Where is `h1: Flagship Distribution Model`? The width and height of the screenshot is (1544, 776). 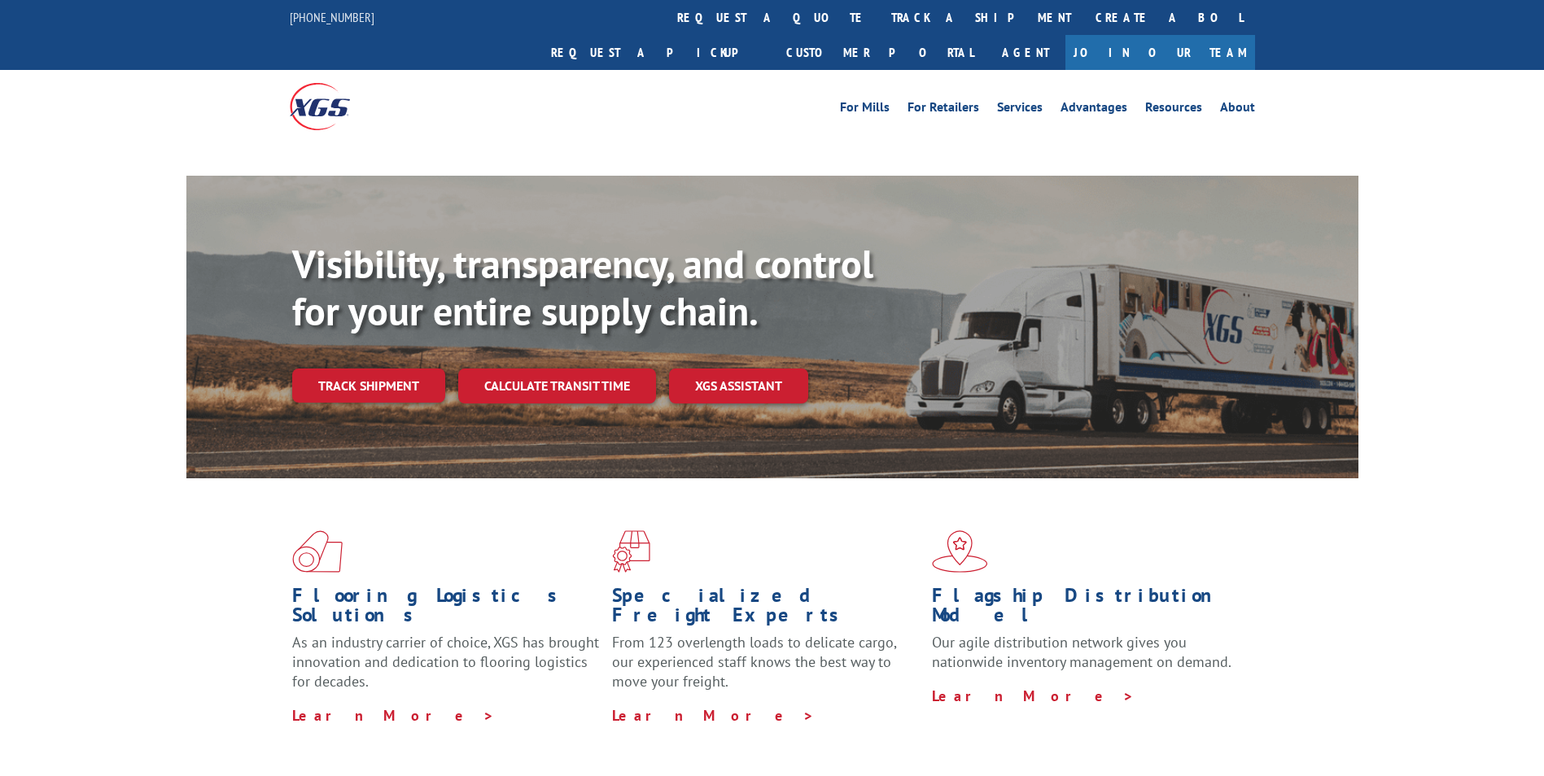 h1: Flagship Distribution Model is located at coordinates (1086, 610).